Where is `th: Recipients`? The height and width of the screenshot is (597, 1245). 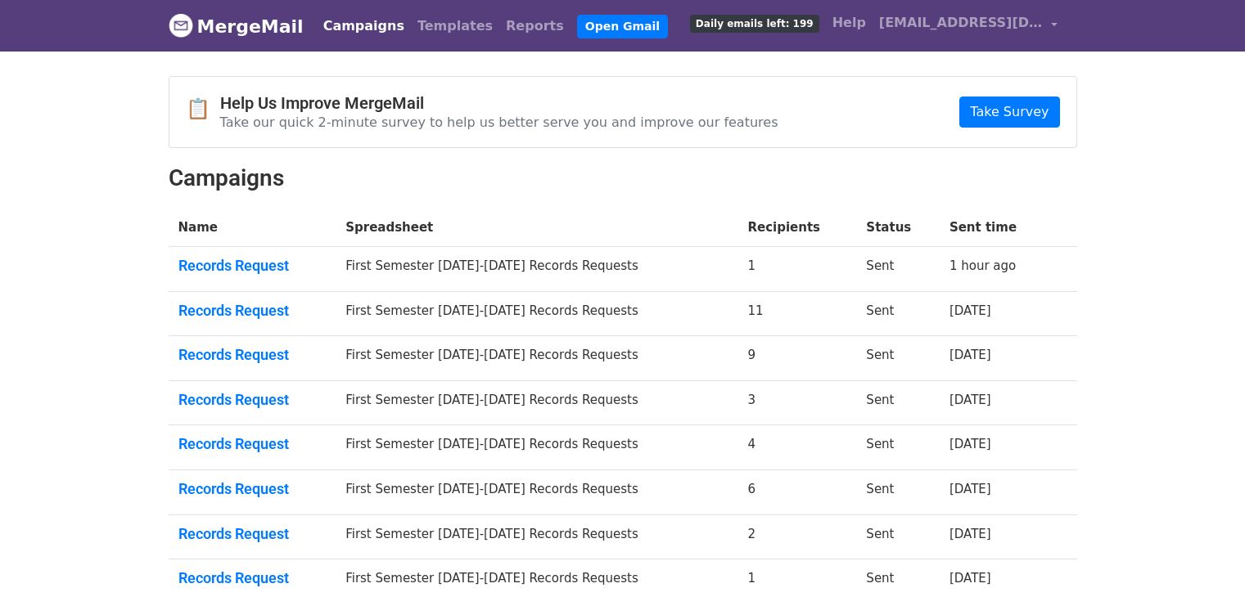 th: Recipients is located at coordinates (796, 228).